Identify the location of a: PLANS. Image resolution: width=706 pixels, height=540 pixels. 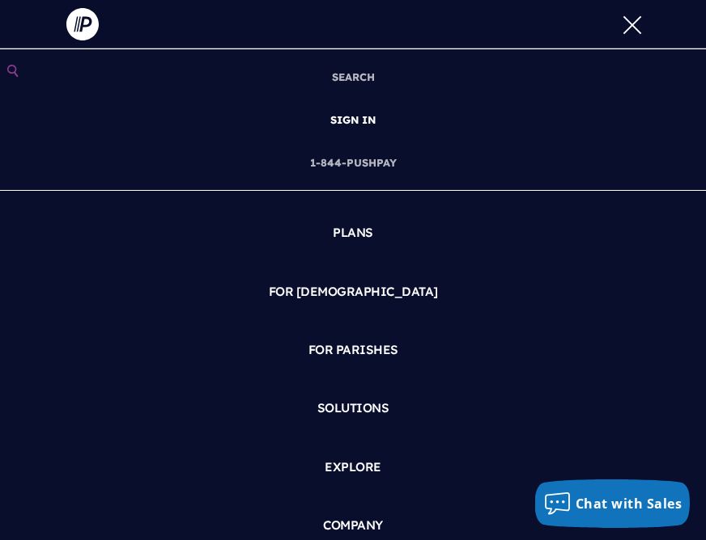
(353, 233).